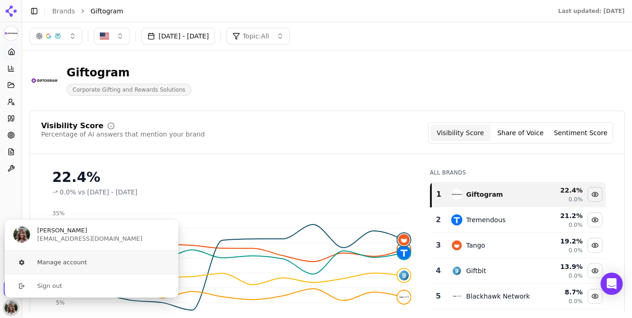 The height and width of the screenshot is (318, 632). Describe the element at coordinates (595, 220) in the screenshot. I see `button: Hide tremendous data` at that location.